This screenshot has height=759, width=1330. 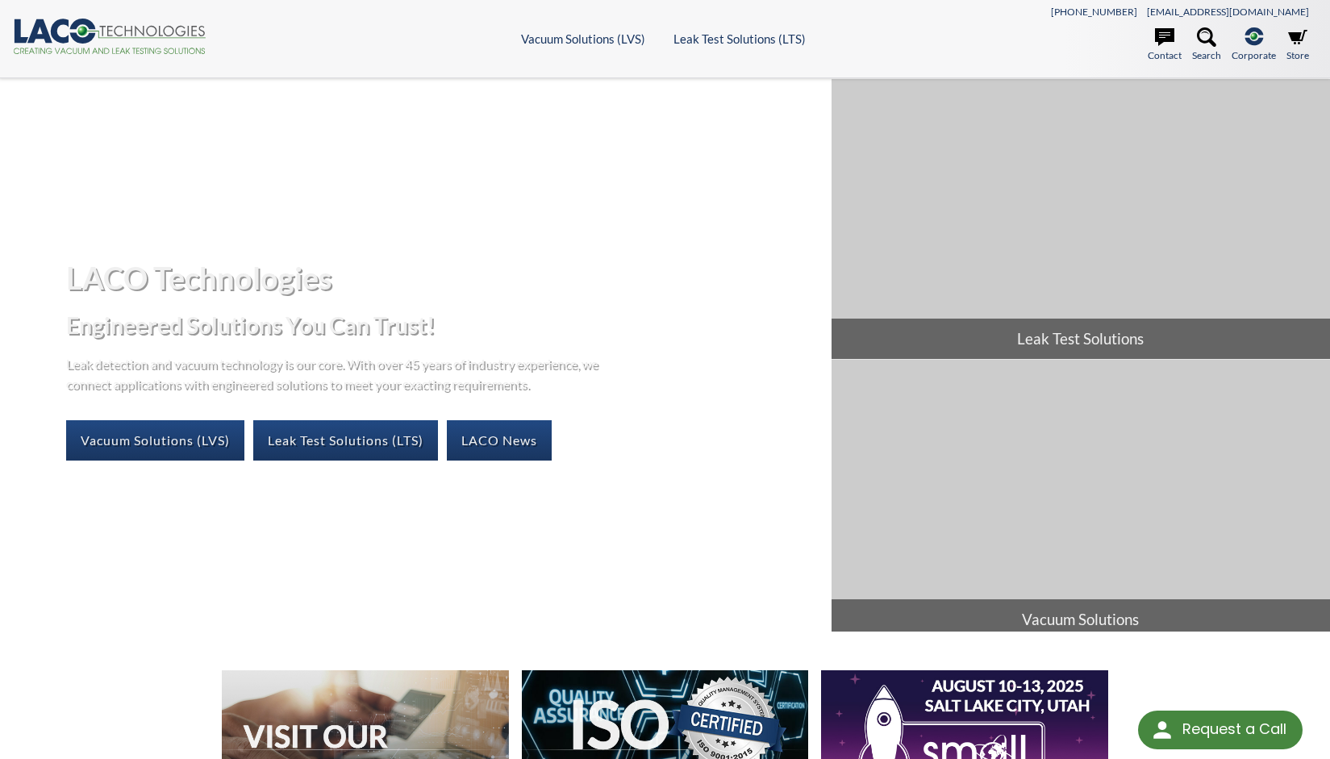 I want to click on p: Leak detection and vacuum technology is our core. With over 45 years of industry experience, we c..., so click(x=336, y=373).